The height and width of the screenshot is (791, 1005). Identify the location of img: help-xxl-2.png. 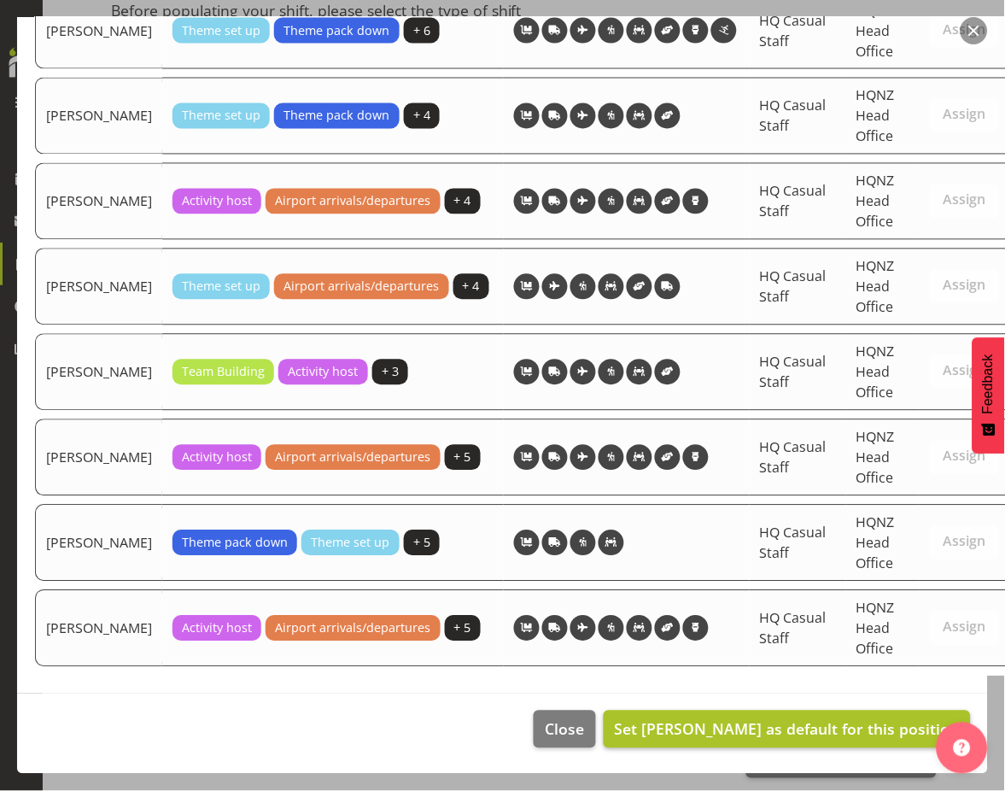
(963, 748).